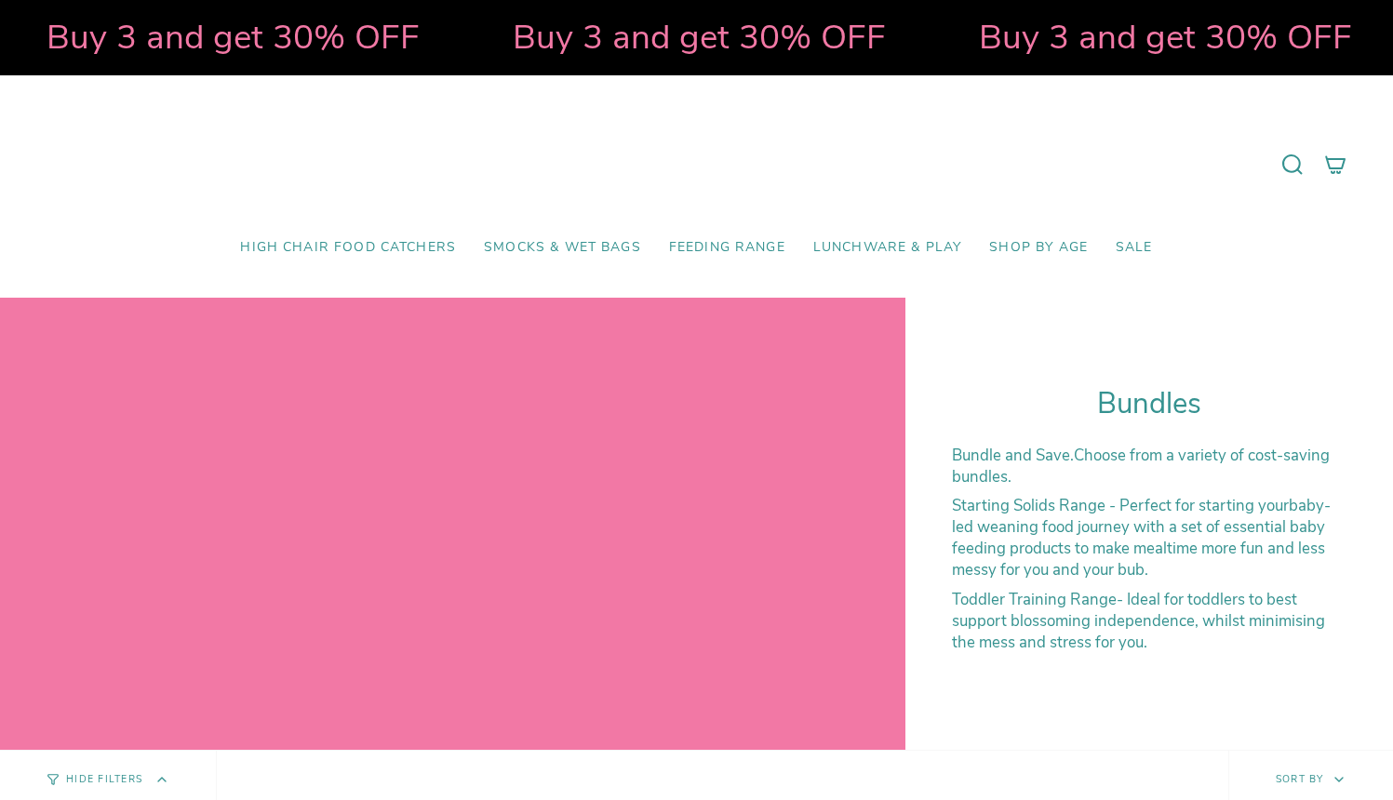  Describe the element at coordinates (562, 248) in the screenshot. I see `a: Smocks & Wet Bags` at that location.